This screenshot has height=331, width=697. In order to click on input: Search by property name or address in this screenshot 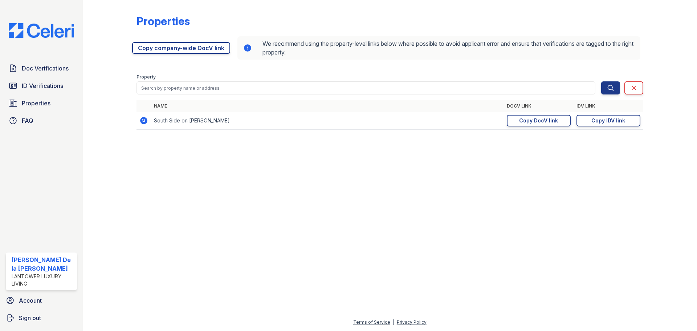, I will do `click(366, 88)`.